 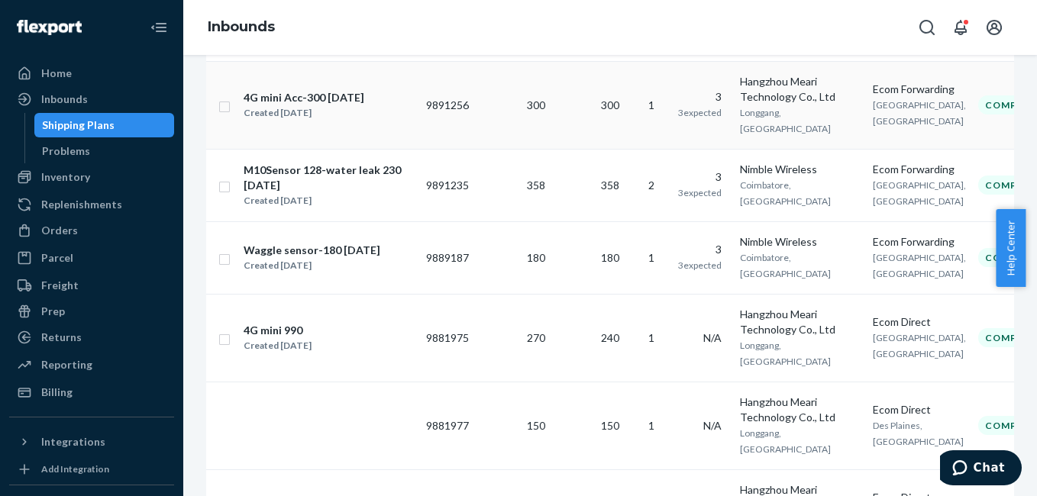 What do you see at coordinates (66, 151) in the screenshot?
I see `div: Problems` at bounding box center [66, 151].